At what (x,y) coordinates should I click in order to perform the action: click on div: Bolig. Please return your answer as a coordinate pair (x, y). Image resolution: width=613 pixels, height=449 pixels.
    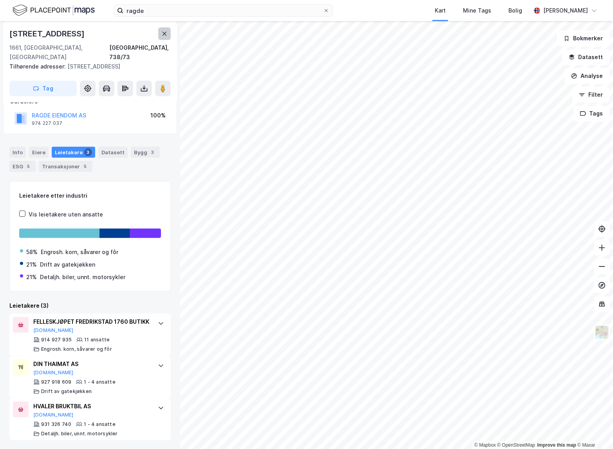
    Looking at the image, I should click on (515, 11).